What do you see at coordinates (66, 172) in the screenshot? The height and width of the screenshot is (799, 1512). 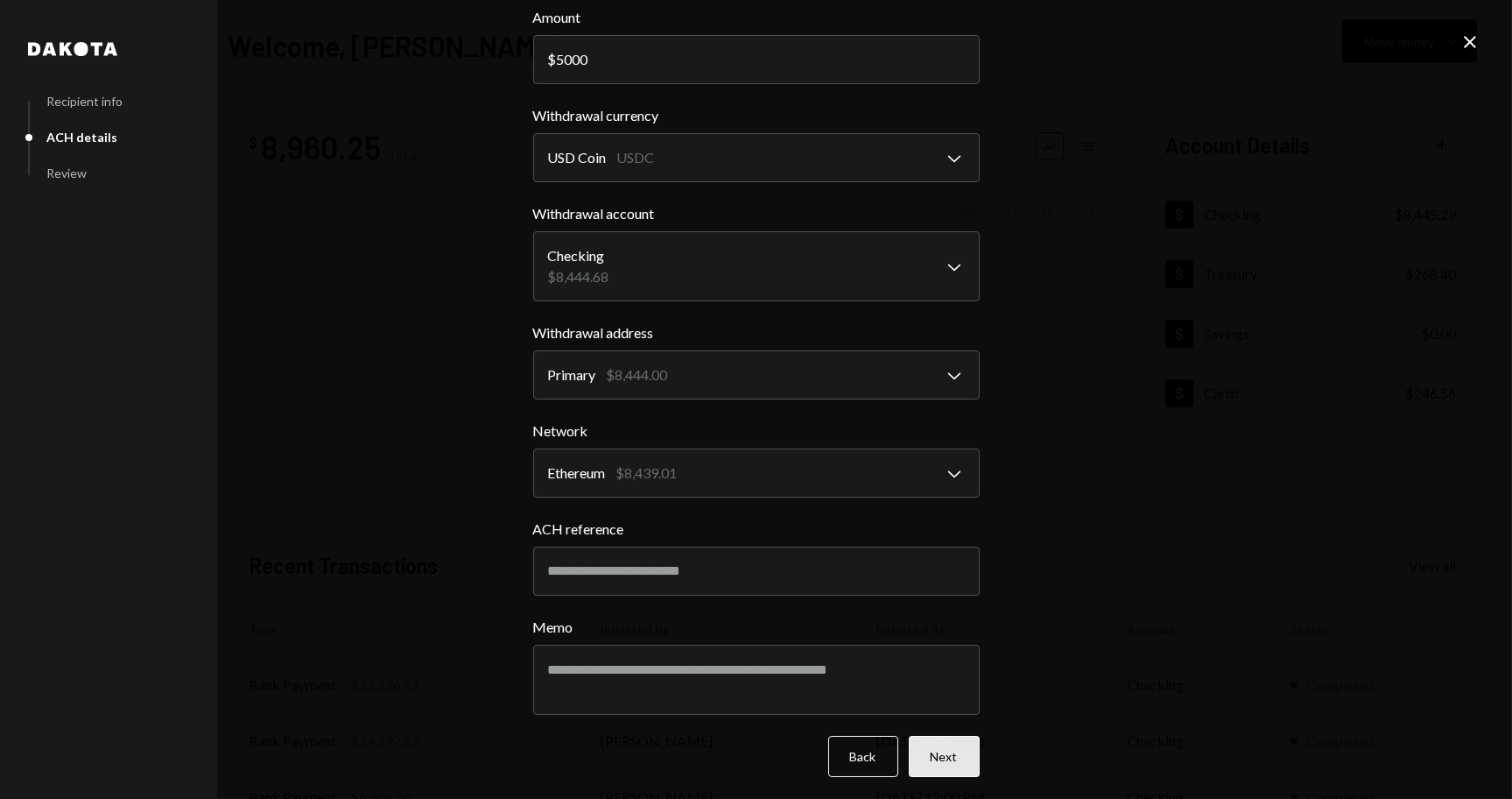 I see `div: Review` at bounding box center [66, 172].